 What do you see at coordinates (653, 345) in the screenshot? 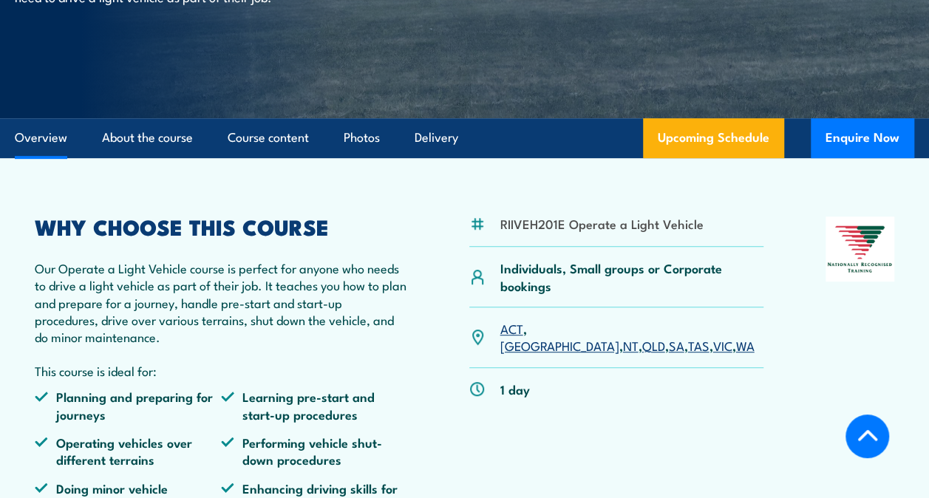
I see `a: QLD` at bounding box center [653, 345].